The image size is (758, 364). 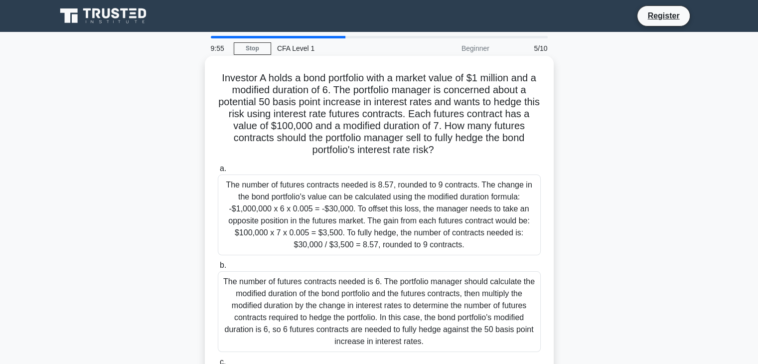 I want to click on div: The number of futures contracts needed is 8.57, rounded to 9 contracts. The change in the bond po..., so click(x=379, y=215).